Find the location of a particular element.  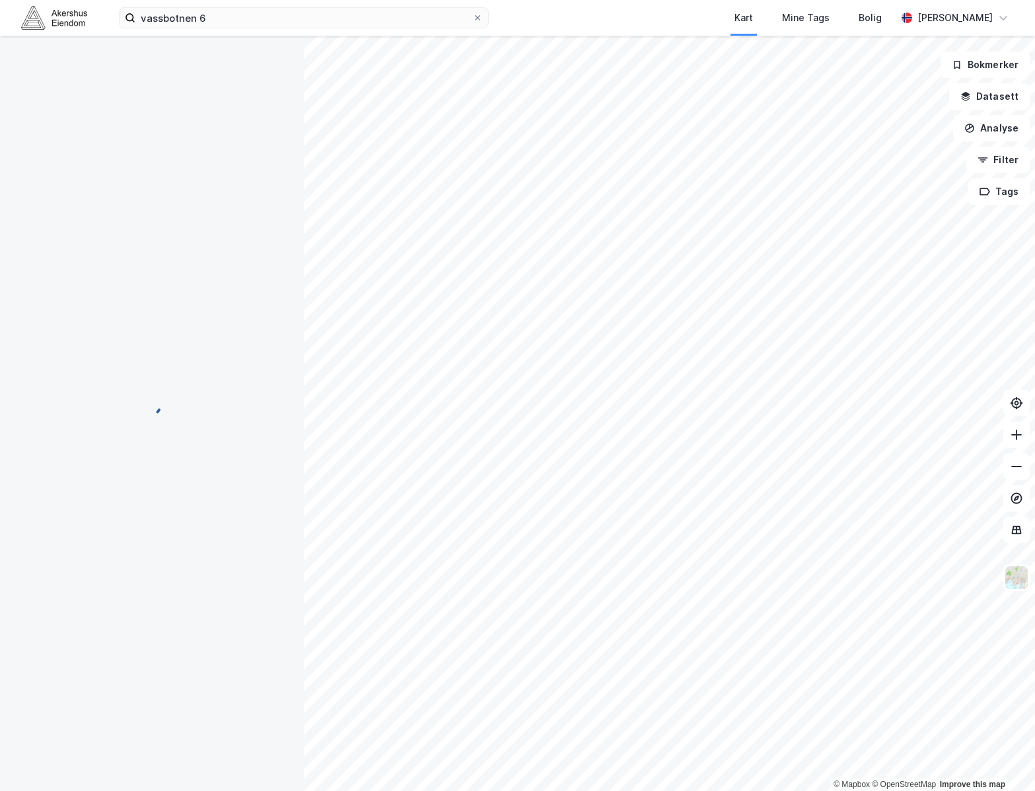

button: Analyse is located at coordinates (992, 128).